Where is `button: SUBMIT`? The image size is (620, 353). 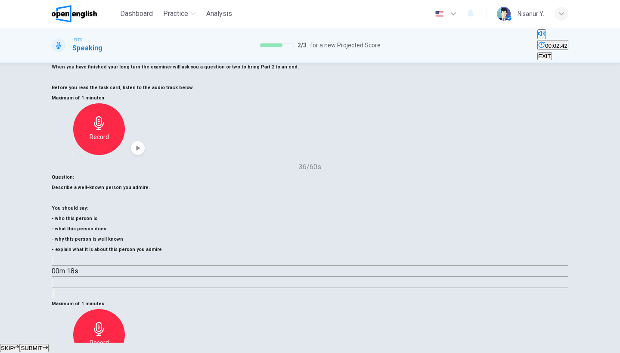 button: SUBMIT is located at coordinates (34, 348).